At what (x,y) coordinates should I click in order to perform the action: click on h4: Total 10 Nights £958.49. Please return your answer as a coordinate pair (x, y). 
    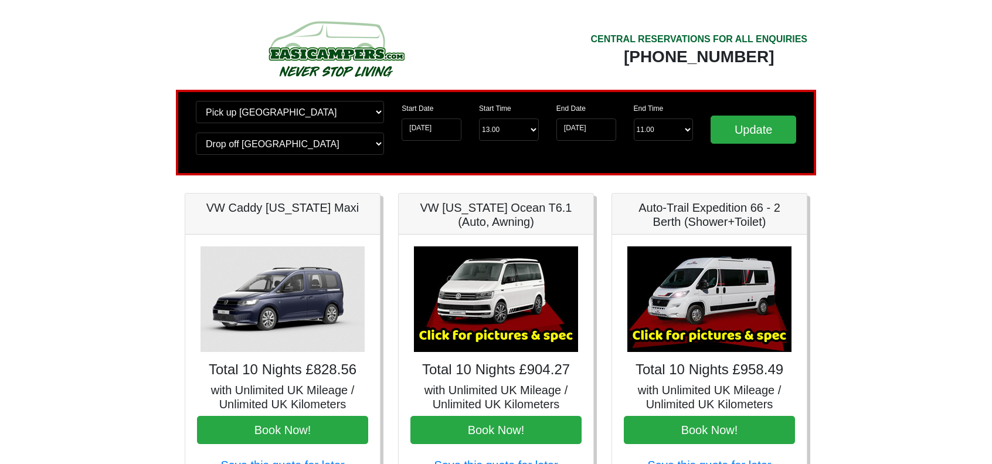
    Looking at the image, I should click on (710, 370).